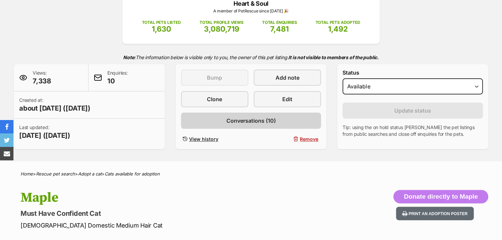  Describe the element at coordinates (412, 73) in the screenshot. I see `label: Status` at that location.